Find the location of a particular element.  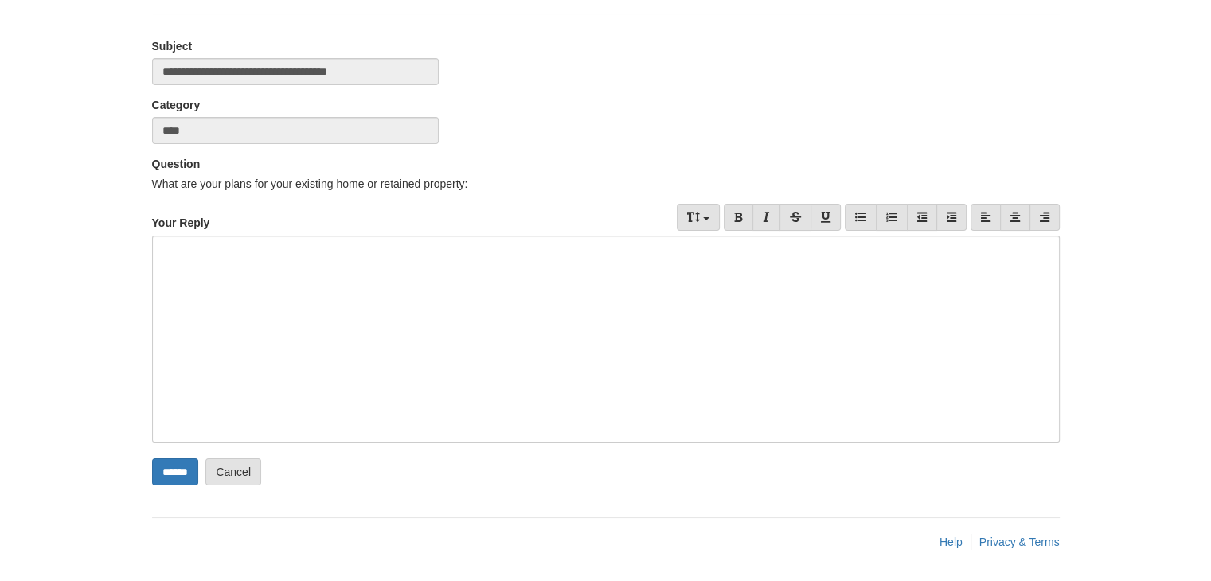

a: Bold (Ctrl/Cmd+B) is located at coordinates (738, 217).